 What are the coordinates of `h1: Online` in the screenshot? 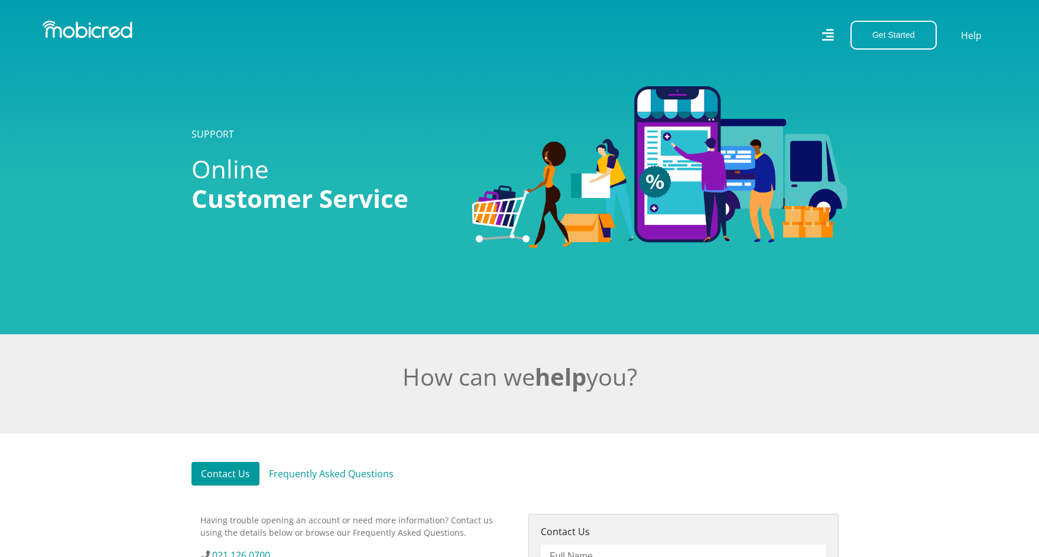 It's located at (323, 184).